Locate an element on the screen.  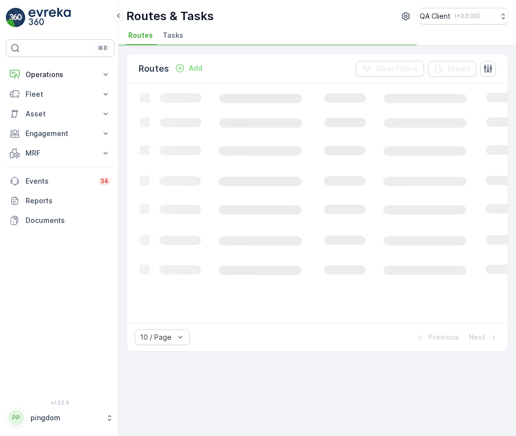
a: Reports is located at coordinates (60, 201).